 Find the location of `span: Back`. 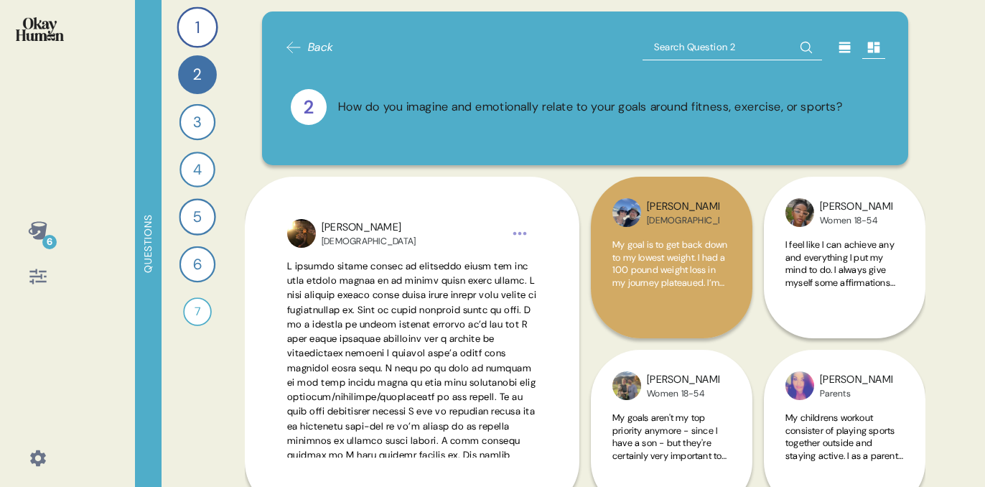

span: Back is located at coordinates (321, 47).